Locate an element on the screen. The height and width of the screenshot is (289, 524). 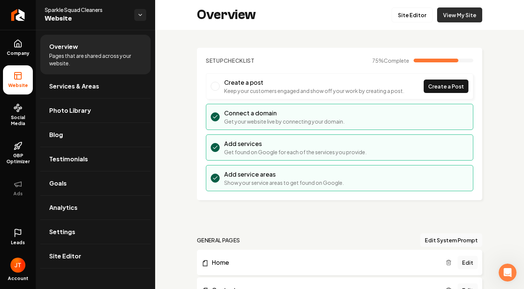
a: GBP Optimizer is located at coordinates (18, 153).